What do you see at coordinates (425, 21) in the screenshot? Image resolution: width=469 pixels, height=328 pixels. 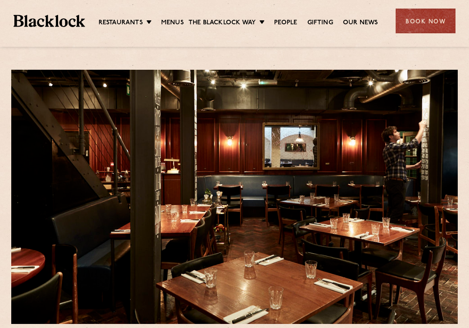 I see `div: Book Now` at bounding box center [425, 21].